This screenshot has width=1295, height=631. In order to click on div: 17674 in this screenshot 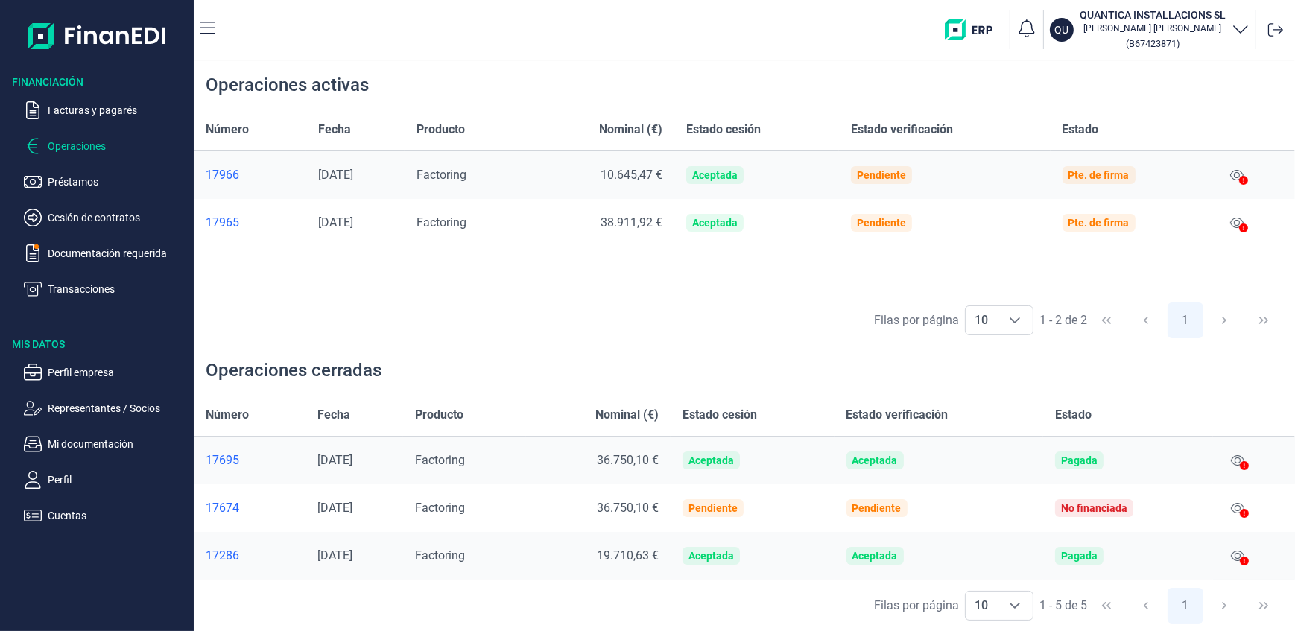, I will do `click(250, 508)`.